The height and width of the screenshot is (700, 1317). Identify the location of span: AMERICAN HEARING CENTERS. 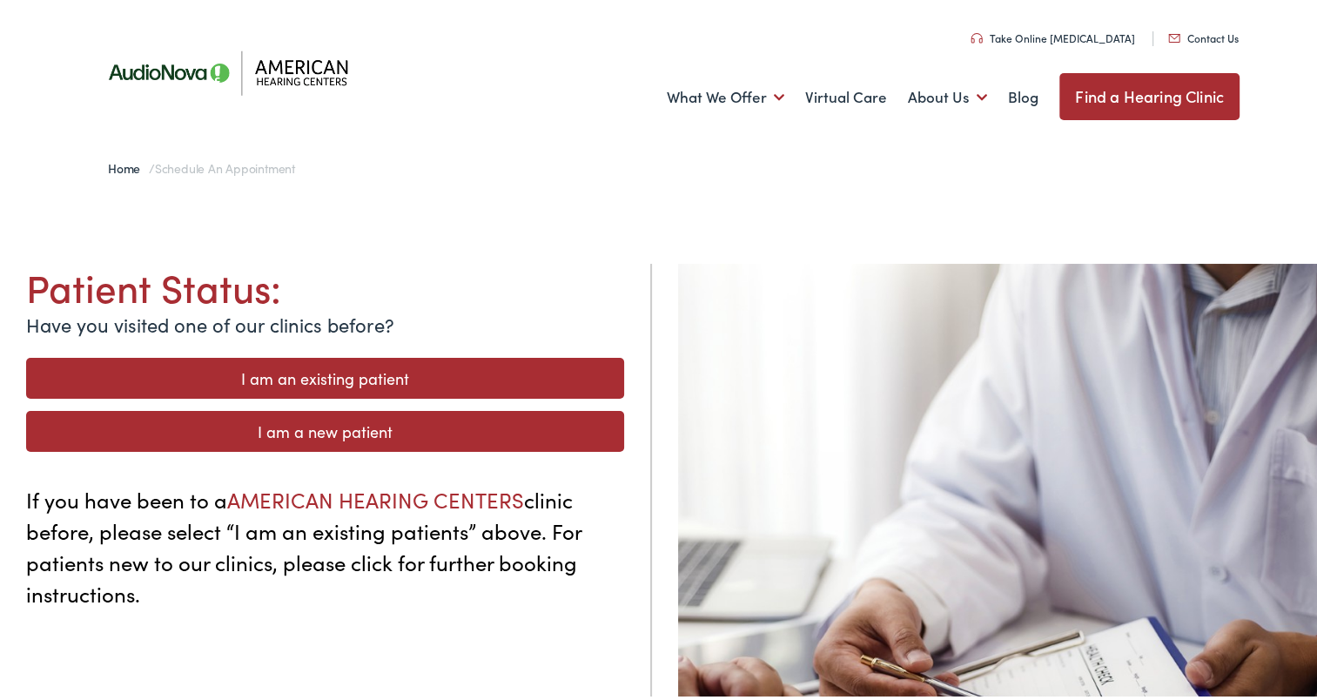
(375, 495).